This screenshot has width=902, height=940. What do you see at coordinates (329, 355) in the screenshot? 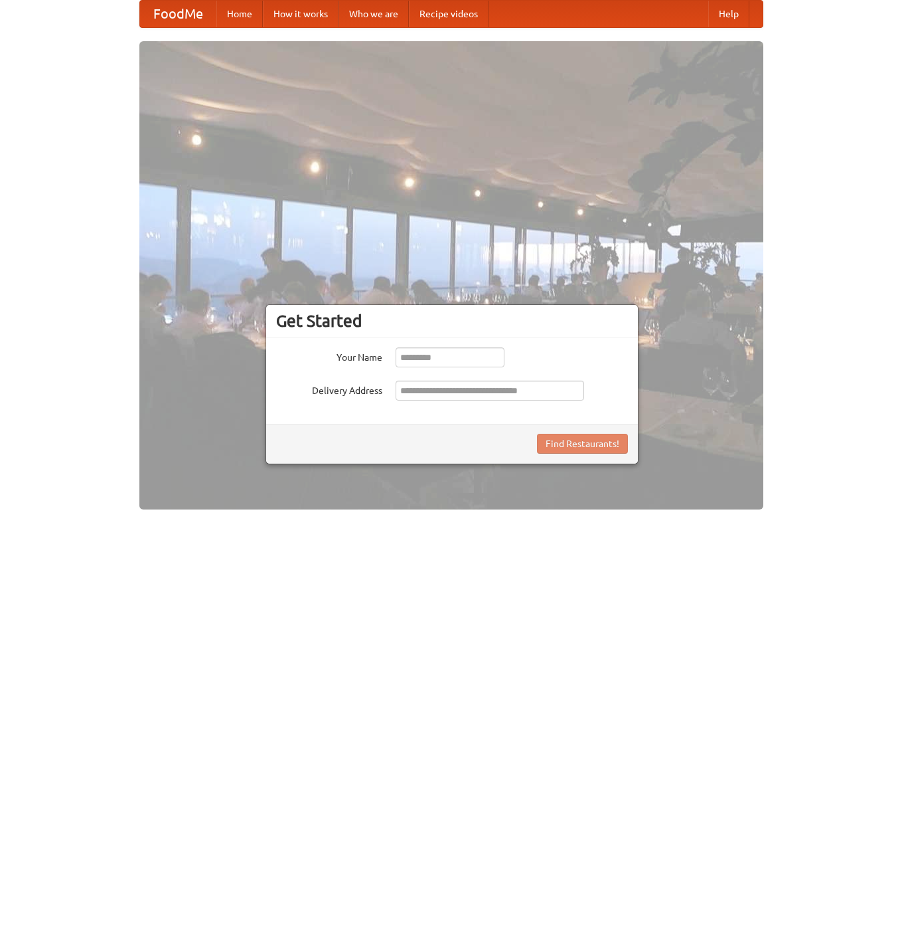
I see `label: Your Name` at bounding box center [329, 355].